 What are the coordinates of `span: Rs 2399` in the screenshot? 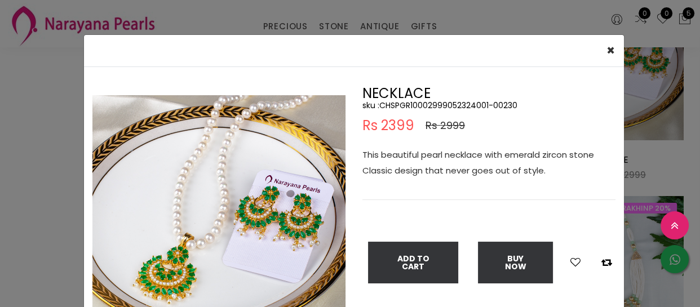 It's located at (389, 126).